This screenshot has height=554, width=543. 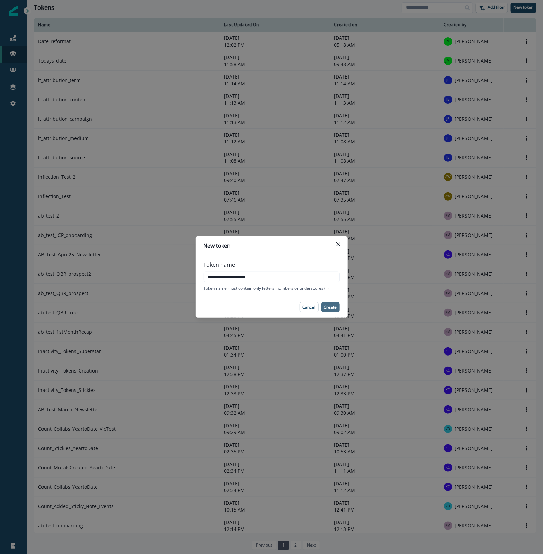 I want to click on p: Cancel, so click(x=309, y=307).